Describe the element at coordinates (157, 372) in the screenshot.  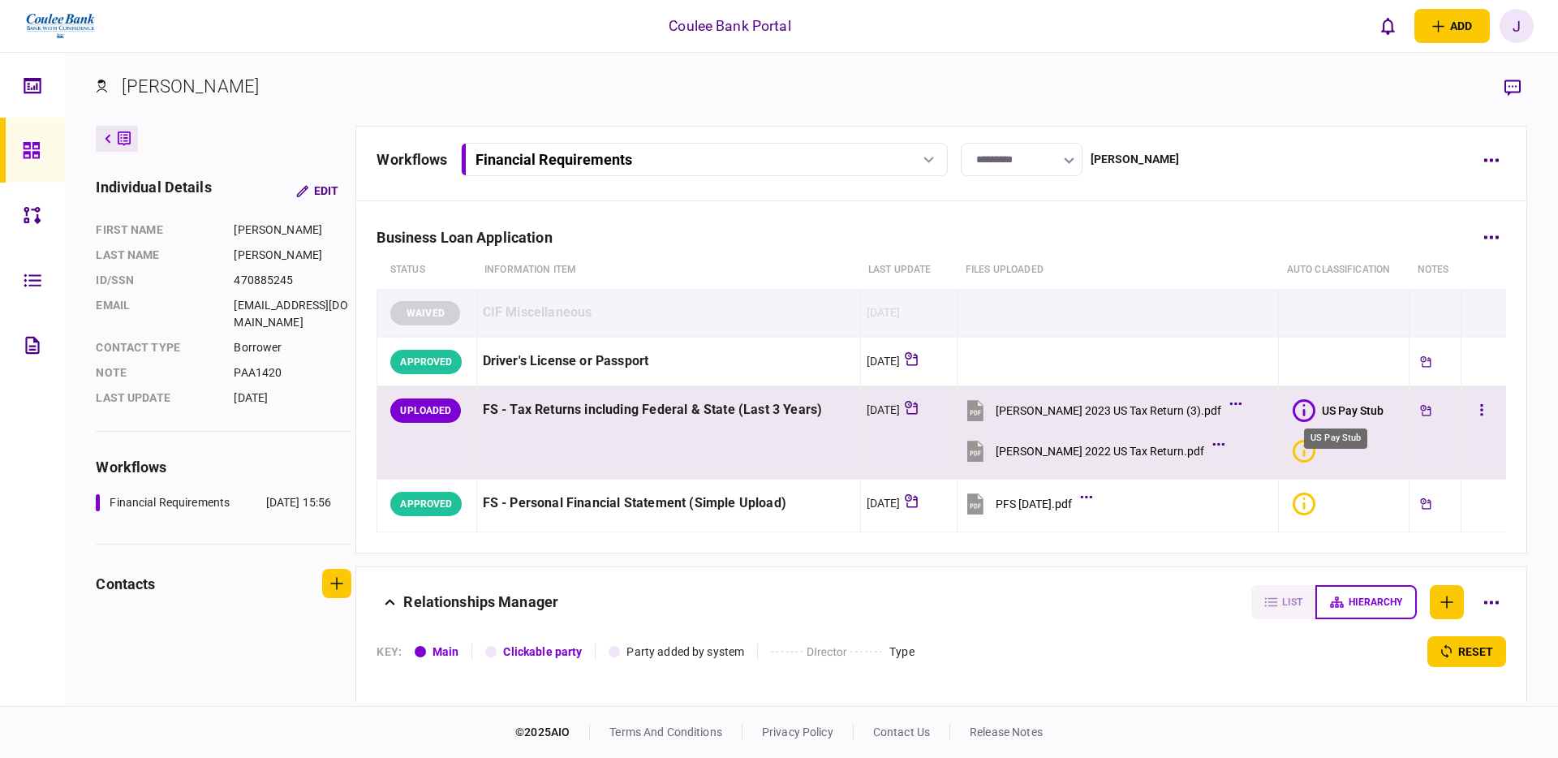
I see `div: note` at that location.